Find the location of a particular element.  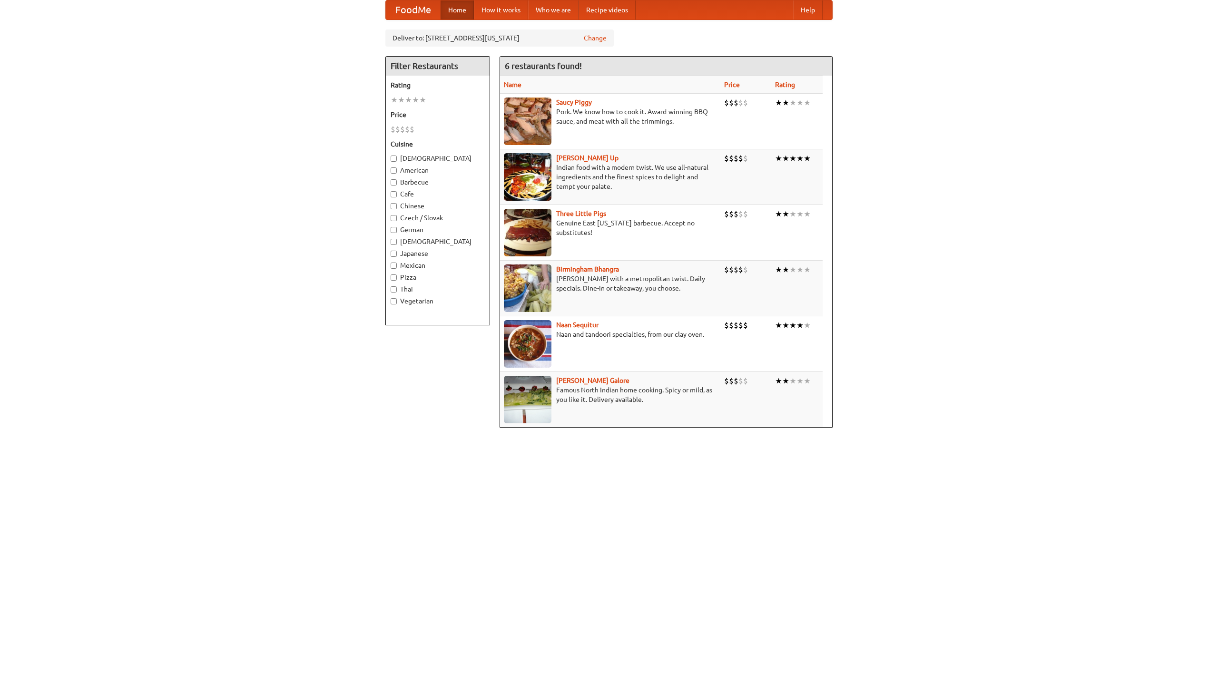

label: Mexican is located at coordinates (438, 266).